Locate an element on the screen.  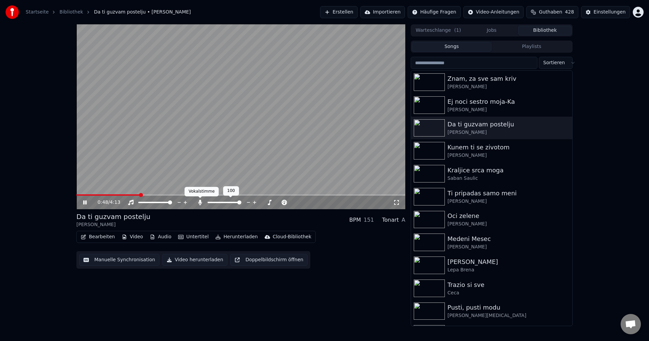
button: Manuelle Synchronisation is located at coordinates (119, 260).